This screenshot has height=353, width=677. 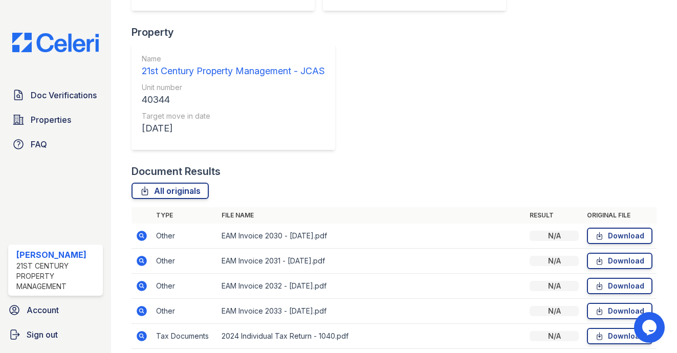 I want to click on a: Doc Verifications, so click(x=55, y=95).